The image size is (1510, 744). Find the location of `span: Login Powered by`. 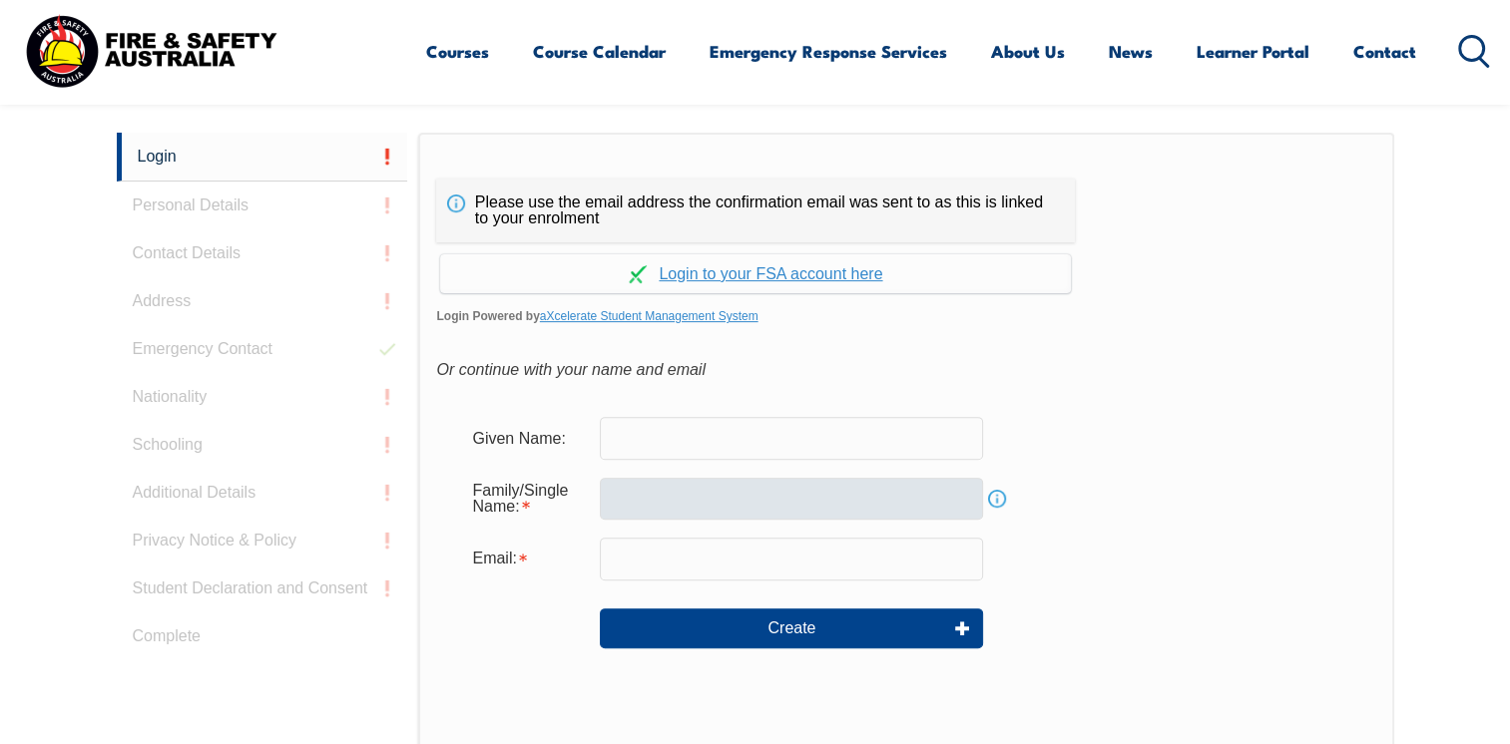

span: Login Powered by is located at coordinates (905, 316).